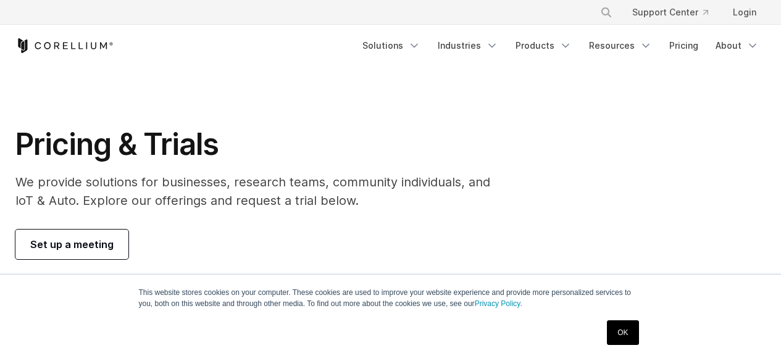  Describe the element at coordinates (391, 46) in the screenshot. I see `a: Solutions` at that location.